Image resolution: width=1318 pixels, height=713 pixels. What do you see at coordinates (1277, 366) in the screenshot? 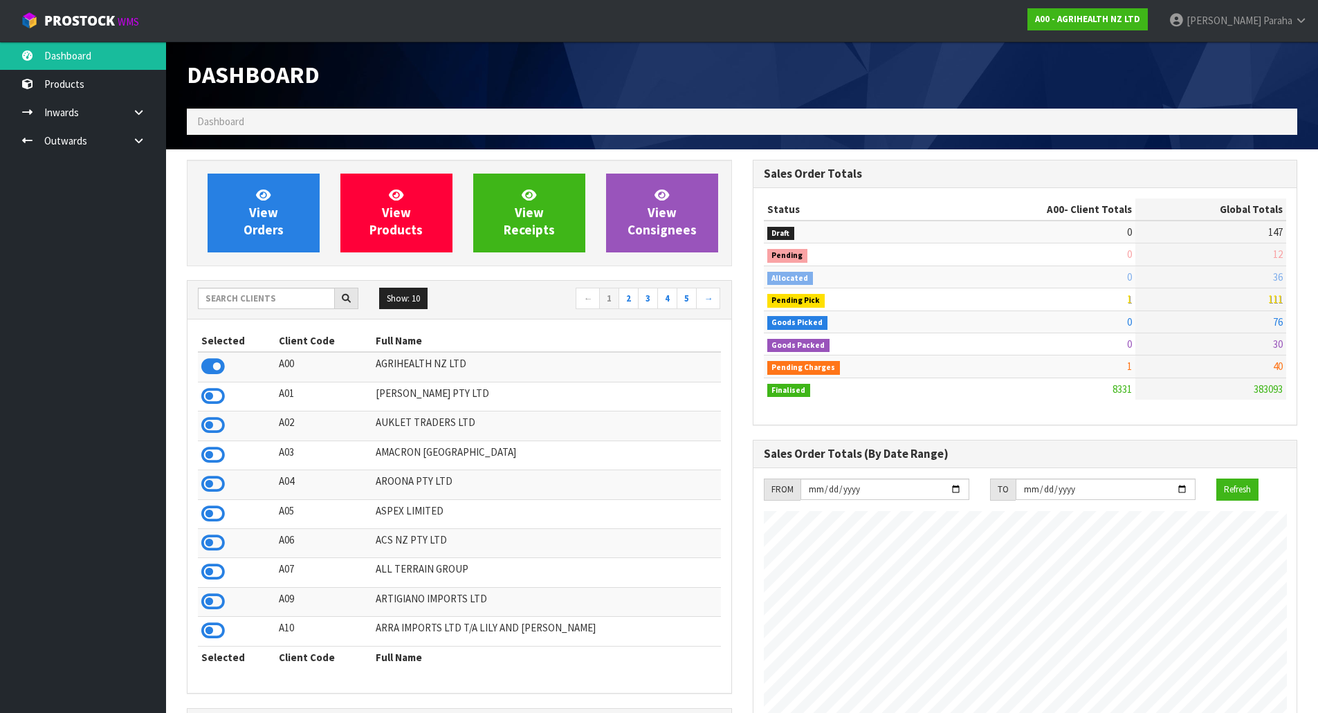
I see `span: 40` at bounding box center [1277, 366].